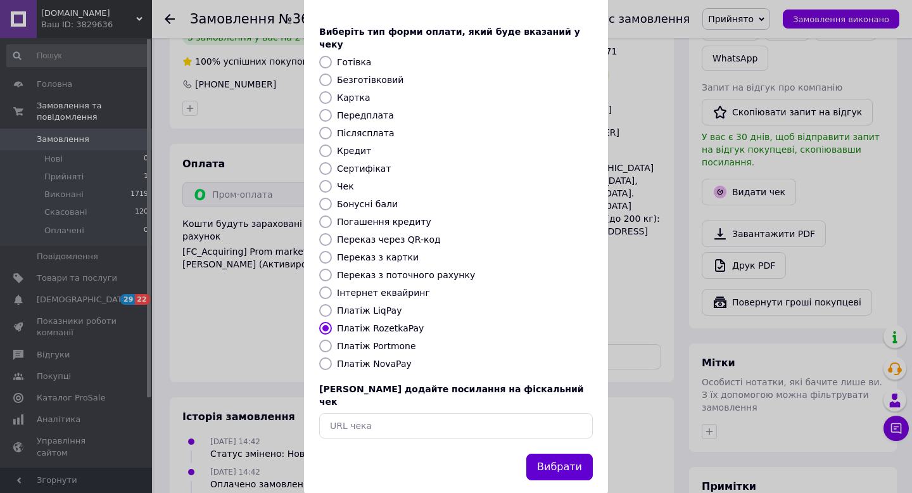 The image size is (912, 493). Describe the element at coordinates (365, 115) in the screenshot. I see `label: Передплата` at that location.